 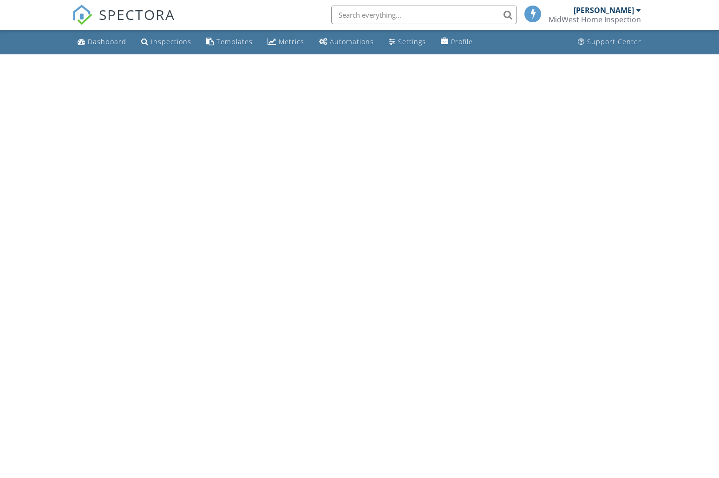 What do you see at coordinates (102, 42) in the screenshot?
I see `a: Dashboard` at bounding box center [102, 42].